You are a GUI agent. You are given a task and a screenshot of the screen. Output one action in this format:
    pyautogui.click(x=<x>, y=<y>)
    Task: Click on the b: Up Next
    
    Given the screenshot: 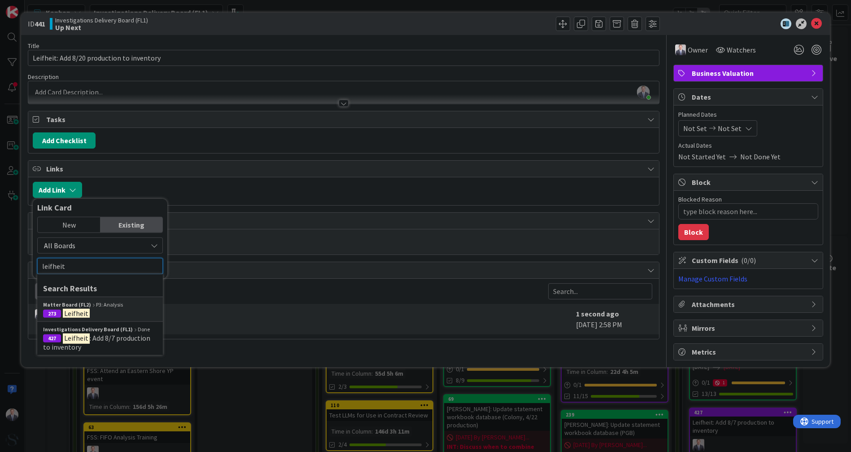 What is the action you would take?
    pyautogui.click(x=101, y=27)
    